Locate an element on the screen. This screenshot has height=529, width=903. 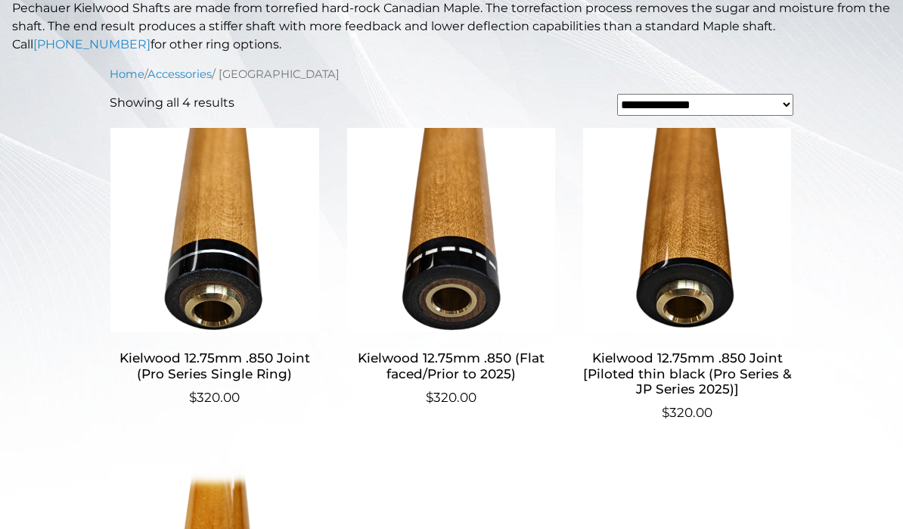
h2: Kielwood 12.75mm .850 Joint [Piloted thin black (Pro Series & JP Series 2025)] is located at coordinates (687, 374).